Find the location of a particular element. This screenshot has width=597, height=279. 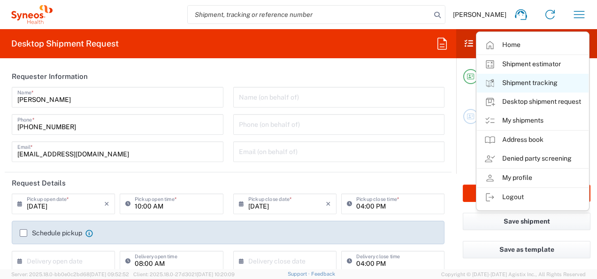

span: Server: 2025.18.0-bb0e0c2bd68 is located at coordinates (70, 274).